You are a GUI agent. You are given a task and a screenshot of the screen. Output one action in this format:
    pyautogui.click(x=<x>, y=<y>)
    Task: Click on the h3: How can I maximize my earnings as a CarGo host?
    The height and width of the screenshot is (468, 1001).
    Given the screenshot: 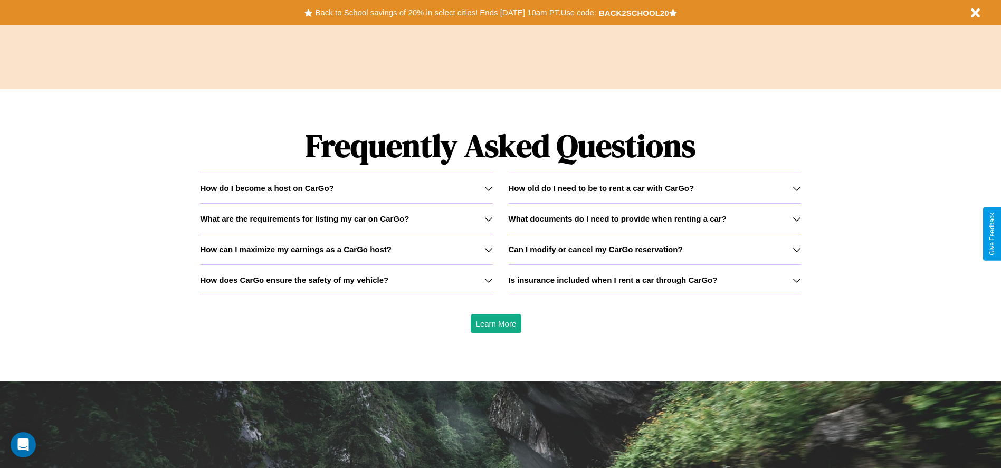 What is the action you would take?
    pyautogui.click(x=295, y=249)
    